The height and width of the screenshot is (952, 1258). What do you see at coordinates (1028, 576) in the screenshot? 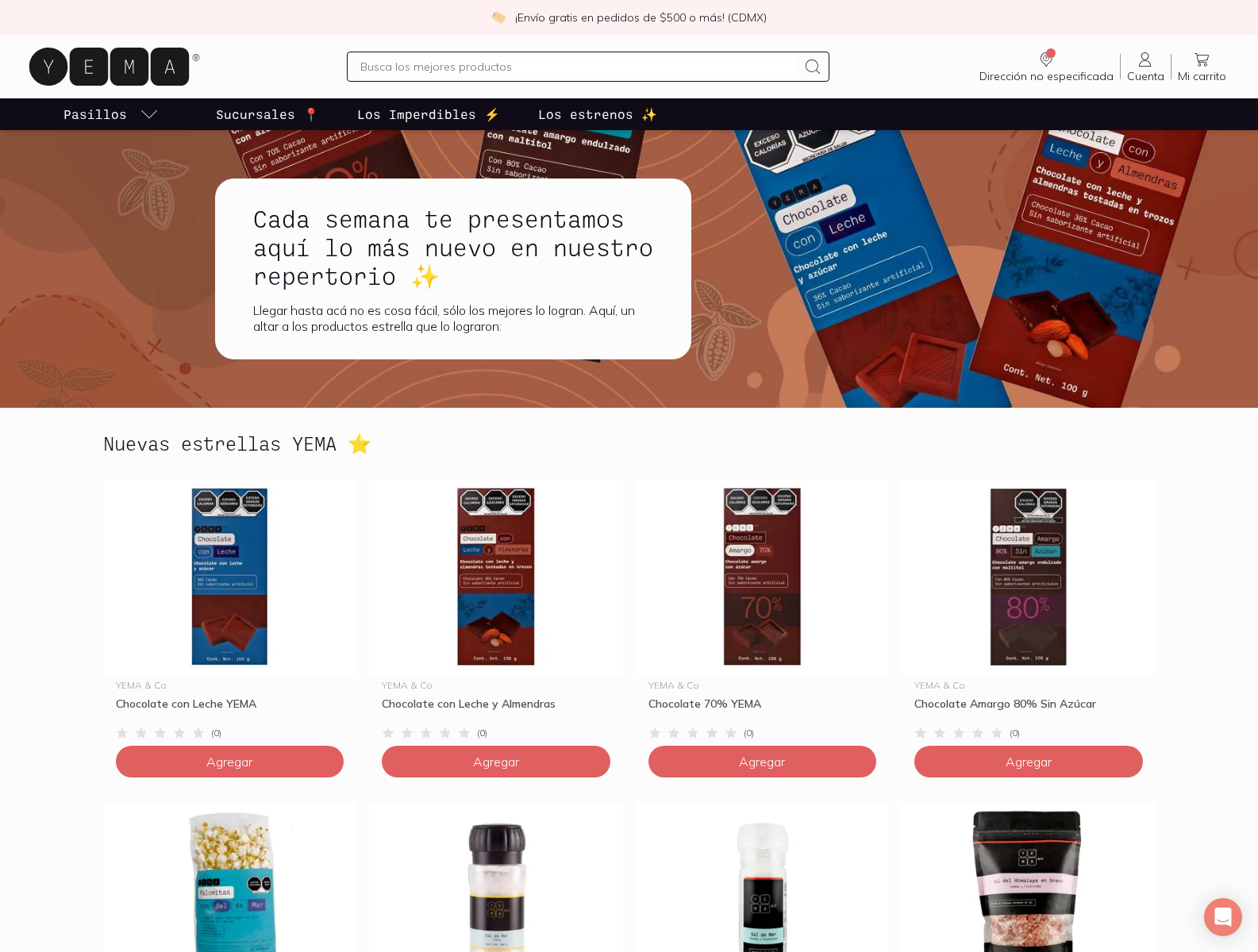
I see `img: Chocolate Amargo 80% Sin Azúcar` at bounding box center [1028, 576].